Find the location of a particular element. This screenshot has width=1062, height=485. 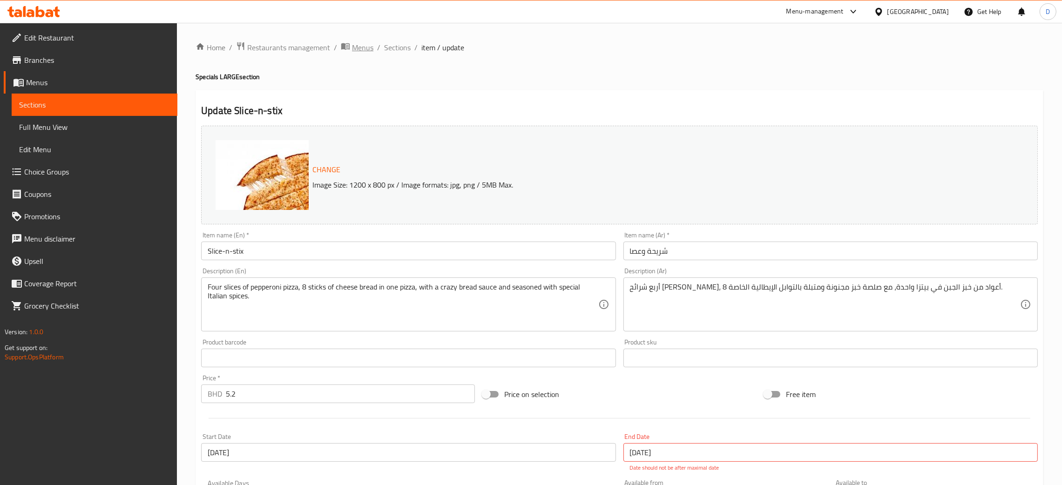

p: Image Size: 1200 x 800 px / Image formats: jpg, png / 5MB Max. is located at coordinates (611, 185).